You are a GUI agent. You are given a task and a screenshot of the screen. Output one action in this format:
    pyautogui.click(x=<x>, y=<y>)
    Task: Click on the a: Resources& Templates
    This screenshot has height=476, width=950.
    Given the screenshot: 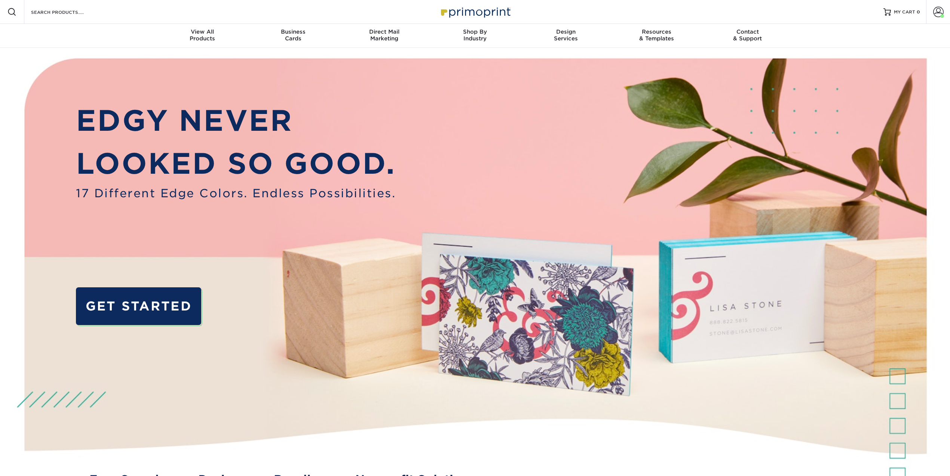 What is the action you would take?
    pyautogui.click(x=656, y=36)
    